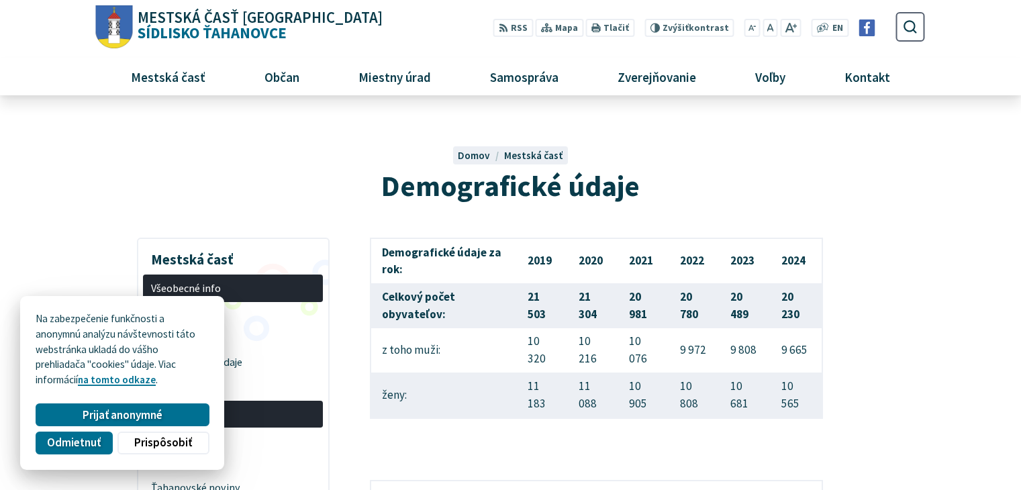 Image resolution: width=1021 pixels, height=490 pixels. Describe the element at coordinates (444, 395) in the screenshot. I see `td: ženy:` at that location.